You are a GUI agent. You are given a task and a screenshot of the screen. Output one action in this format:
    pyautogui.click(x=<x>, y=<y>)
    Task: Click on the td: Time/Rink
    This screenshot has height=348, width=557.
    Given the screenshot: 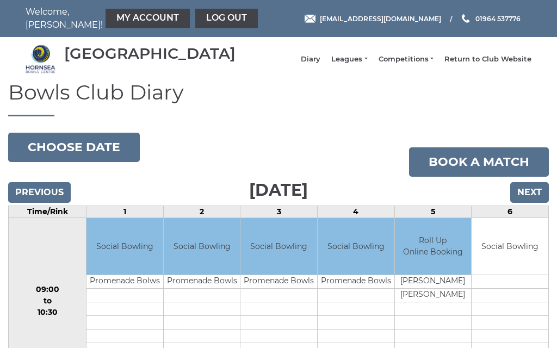 What is the action you would take?
    pyautogui.click(x=47, y=212)
    